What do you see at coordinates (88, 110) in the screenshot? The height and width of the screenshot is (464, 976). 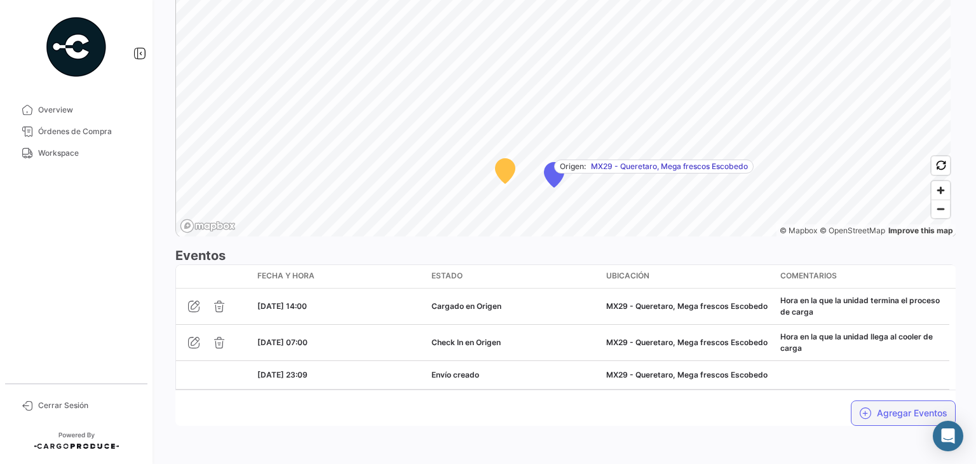 I see `span: Overview` at bounding box center [88, 110].